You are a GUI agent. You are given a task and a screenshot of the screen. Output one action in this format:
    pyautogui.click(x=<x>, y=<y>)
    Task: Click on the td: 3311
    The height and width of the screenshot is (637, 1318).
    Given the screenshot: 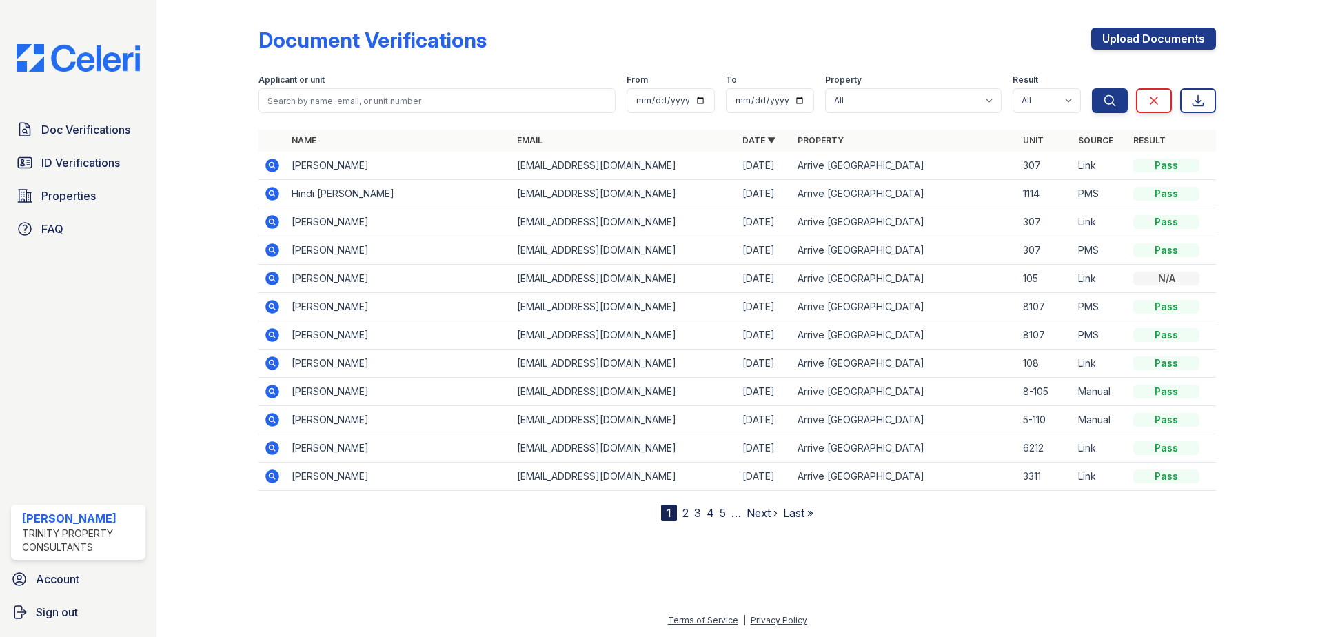 What is the action you would take?
    pyautogui.click(x=1045, y=476)
    